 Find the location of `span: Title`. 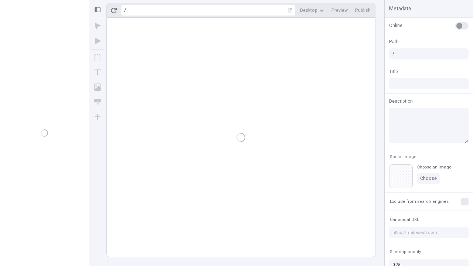

span: Title is located at coordinates (394, 72).